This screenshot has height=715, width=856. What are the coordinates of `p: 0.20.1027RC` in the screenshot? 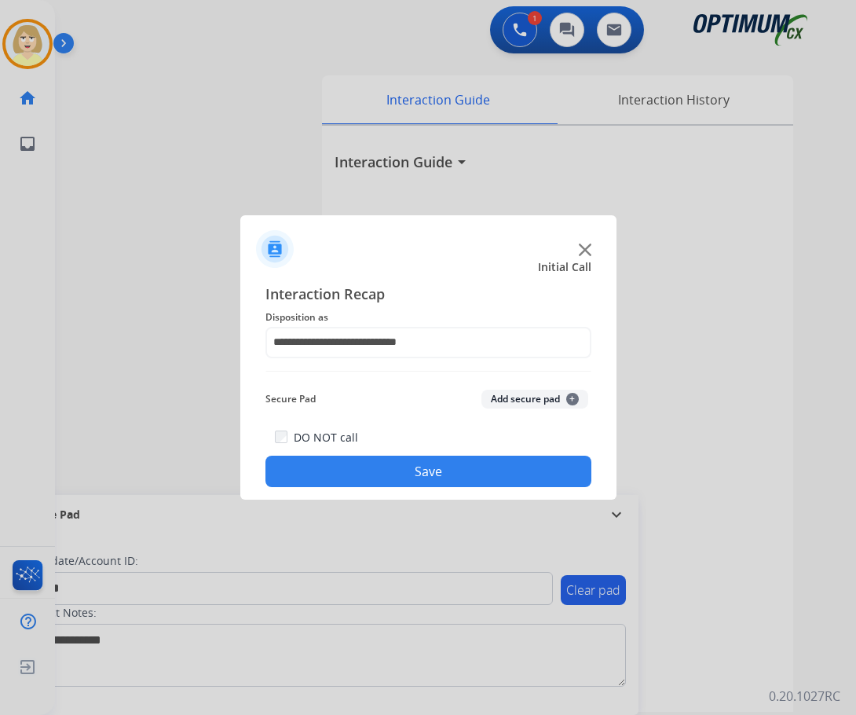 It's located at (804, 696).